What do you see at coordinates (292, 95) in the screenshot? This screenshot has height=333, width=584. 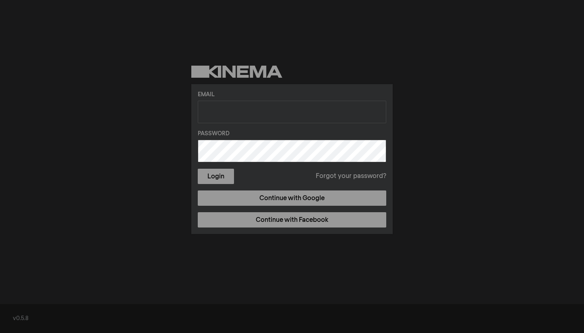 I see `label: Email` at bounding box center [292, 95].